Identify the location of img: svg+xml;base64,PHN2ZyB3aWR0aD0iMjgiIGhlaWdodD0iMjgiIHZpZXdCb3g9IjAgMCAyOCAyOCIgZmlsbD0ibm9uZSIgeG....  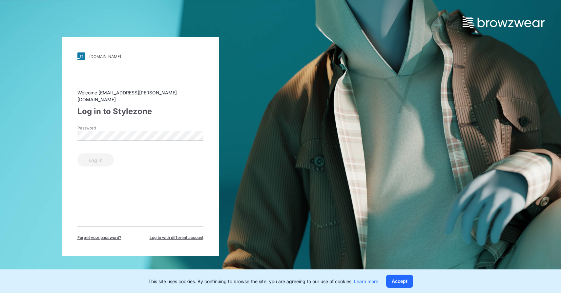
(81, 56).